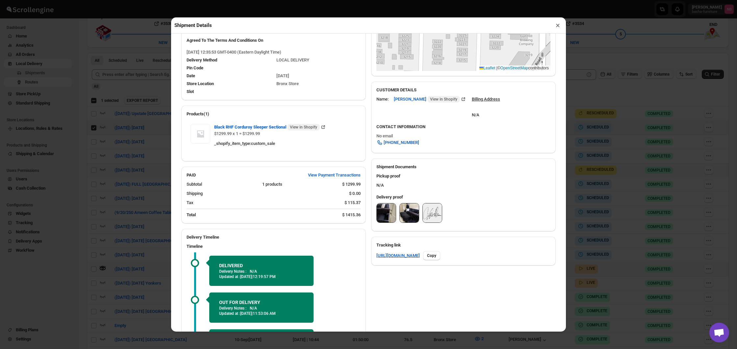 Image resolution: width=737 pixels, height=349 pixels. Describe the element at coordinates (237, 134) in the screenshot. I see `span: $1299.99 x 1 = $1299.99` at that location.